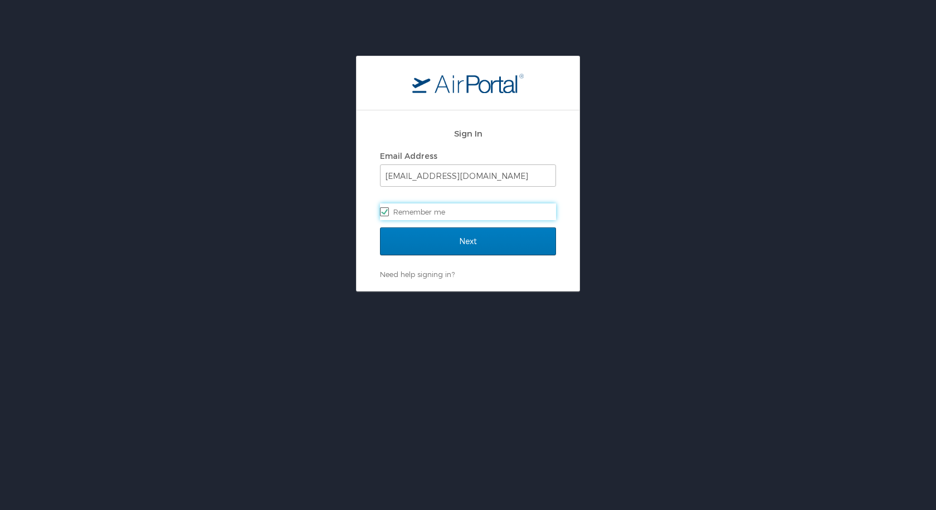  Describe the element at coordinates (468, 133) in the screenshot. I see `h2: Sign In` at that location.